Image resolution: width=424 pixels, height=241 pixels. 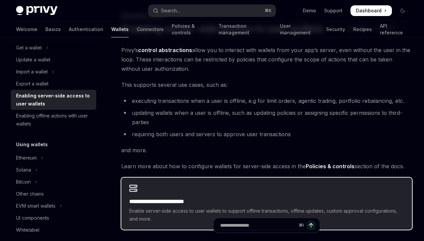 I want to click on button: Send message, so click(x=311, y=226).